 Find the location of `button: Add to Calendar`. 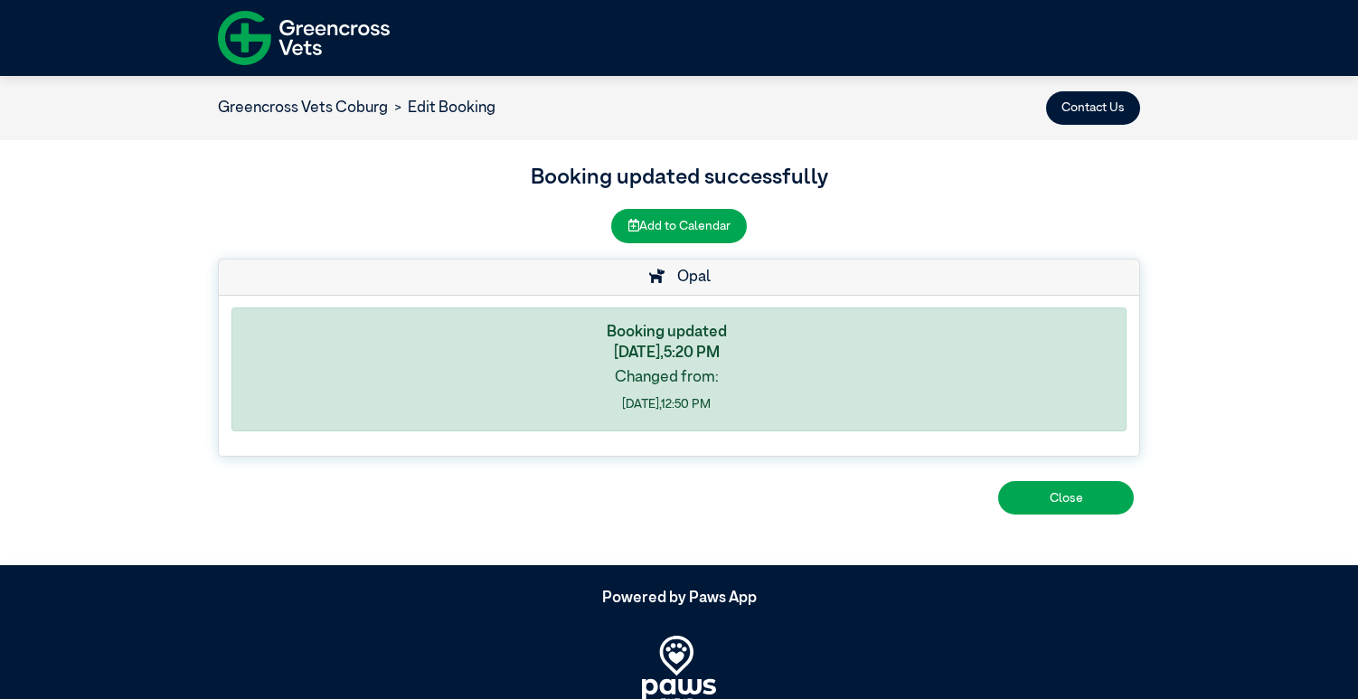

button: Add to Calendar is located at coordinates (679, 225).